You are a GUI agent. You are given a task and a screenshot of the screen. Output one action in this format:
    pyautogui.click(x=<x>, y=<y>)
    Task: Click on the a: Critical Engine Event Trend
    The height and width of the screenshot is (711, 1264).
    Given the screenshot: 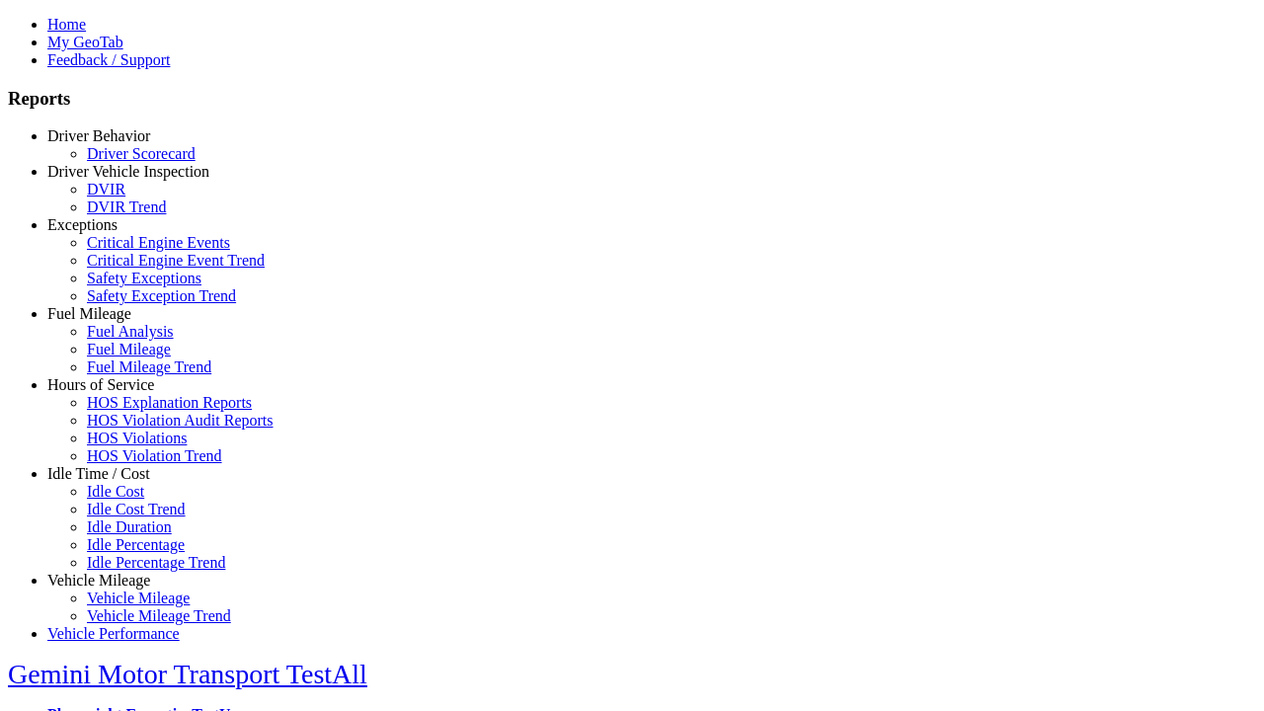 What is the action you would take?
    pyautogui.click(x=176, y=260)
    